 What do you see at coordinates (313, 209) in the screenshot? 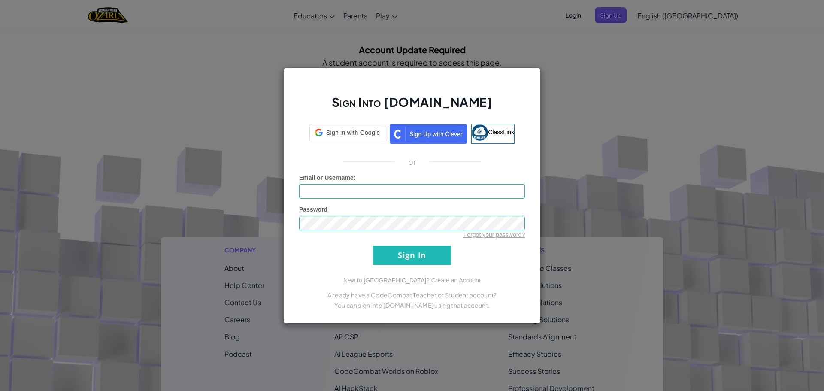
I see `span: Password` at bounding box center [313, 209].